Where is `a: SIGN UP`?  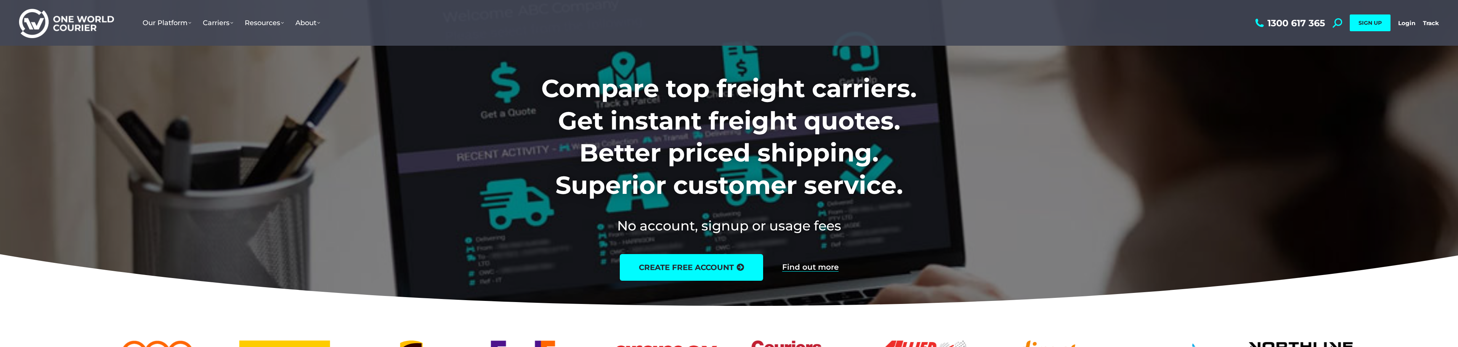 a: SIGN UP is located at coordinates (1370, 23).